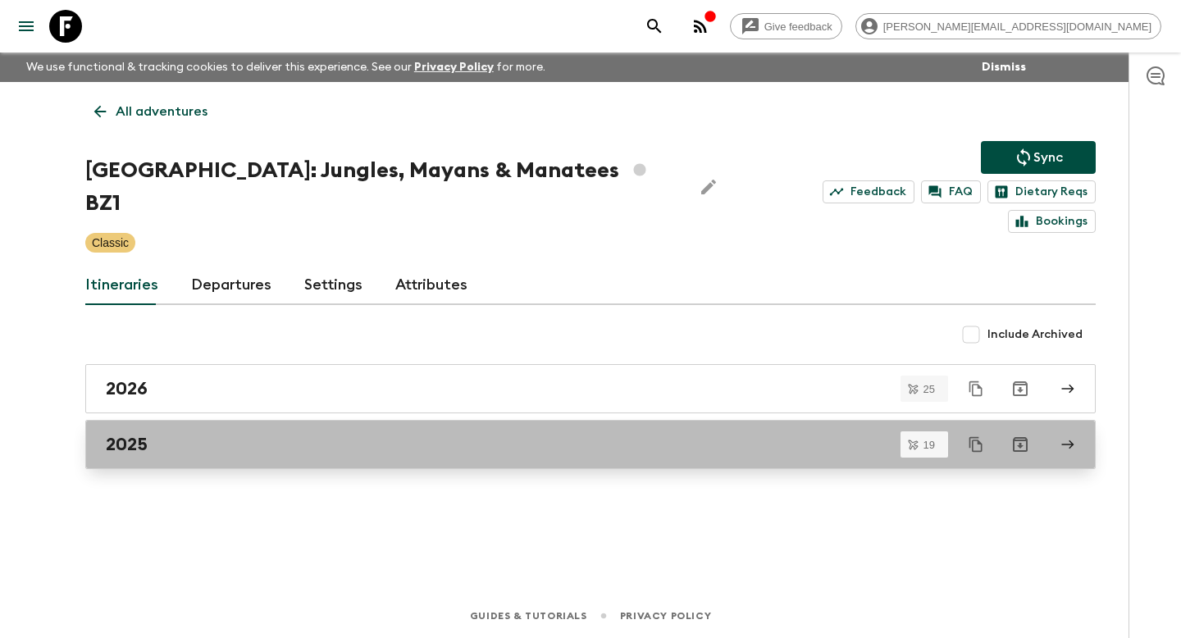  Describe the element at coordinates (1051, 221) in the screenshot. I see `a: Bookings` at that location.